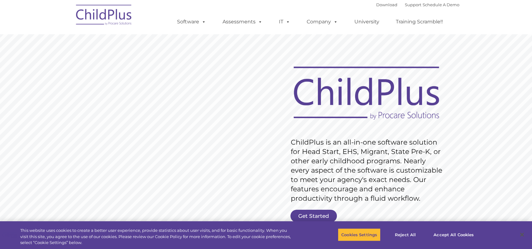  I want to click on button: Reject All, so click(405, 235).